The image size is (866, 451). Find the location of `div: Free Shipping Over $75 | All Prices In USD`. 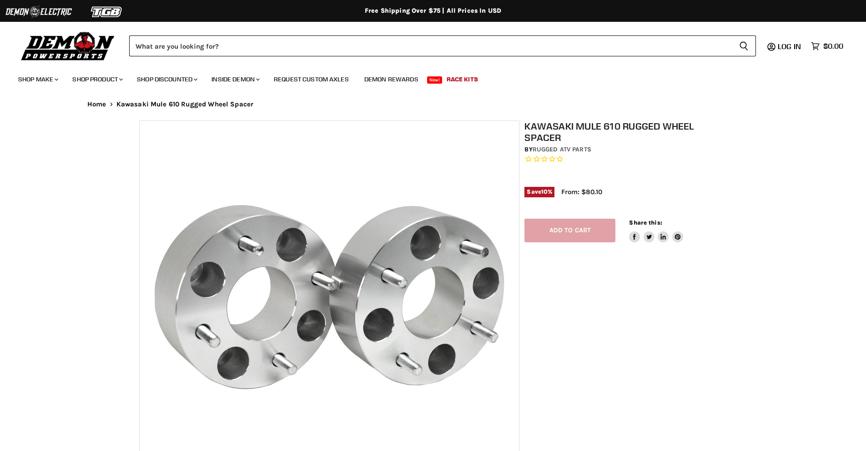

div: Free Shipping Over $75 | All Prices In USD is located at coordinates (433, 11).